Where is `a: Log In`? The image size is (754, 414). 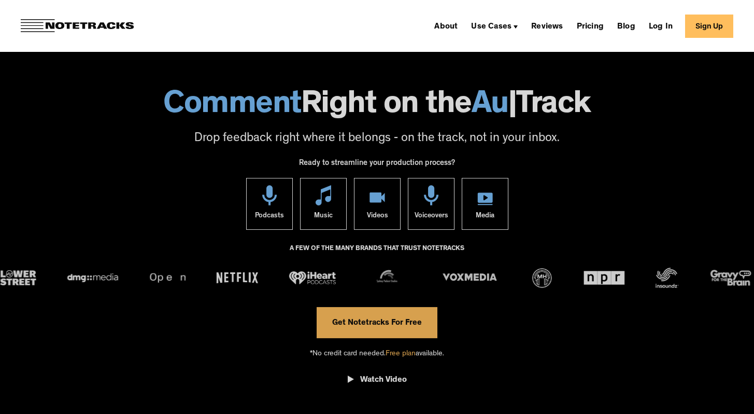
a: Log In is located at coordinates (661, 26).